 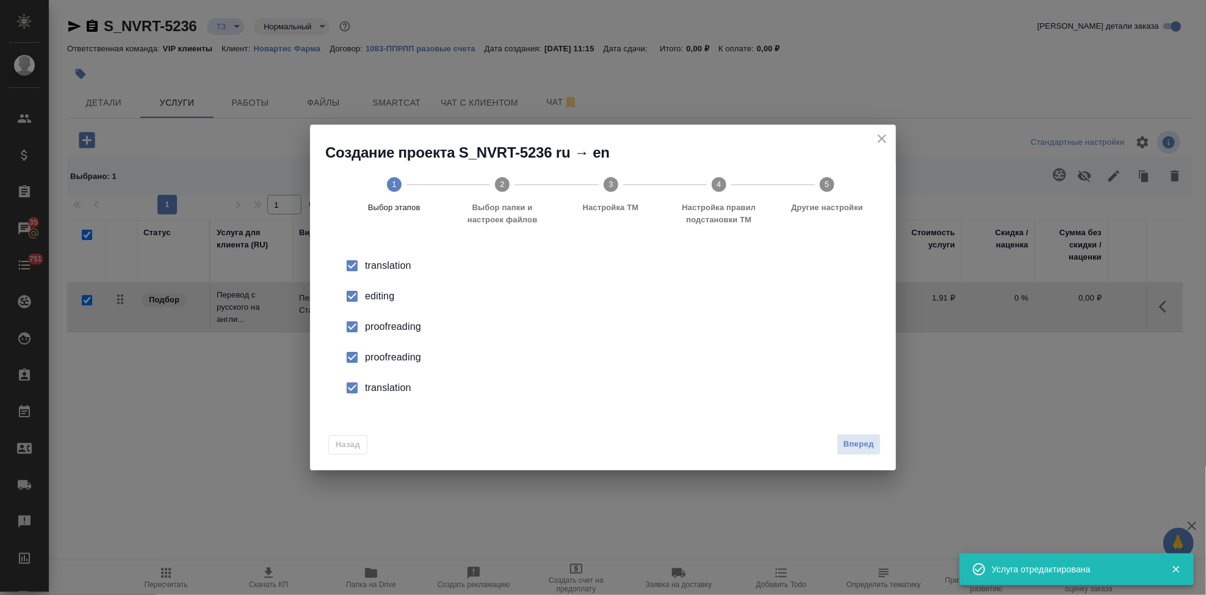 What do you see at coordinates (616, 296) in the screenshot?
I see `div: editing` at bounding box center [616, 296].